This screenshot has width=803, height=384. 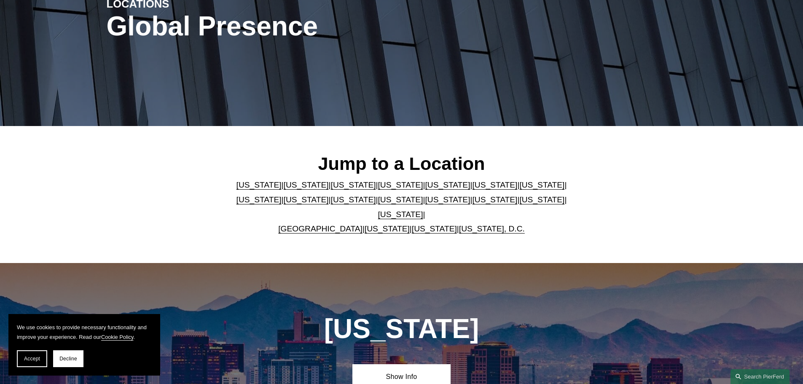 What do you see at coordinates (303, 26) in the screenshot?
I see `h1: Global Presence` at bounding box center [303, 26].